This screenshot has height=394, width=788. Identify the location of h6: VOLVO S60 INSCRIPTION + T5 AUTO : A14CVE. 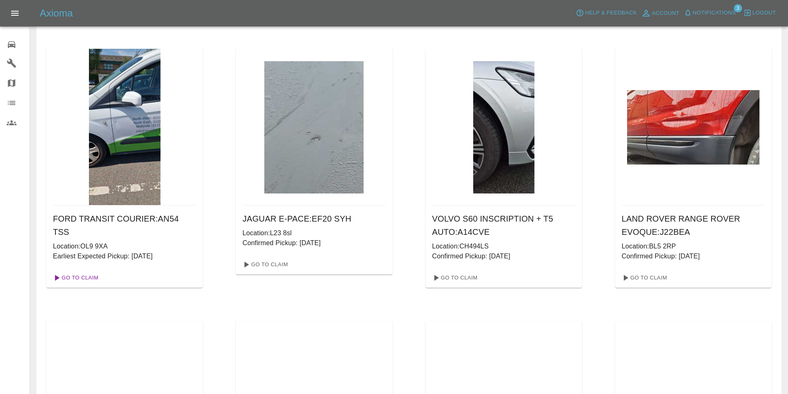
(504, 226).